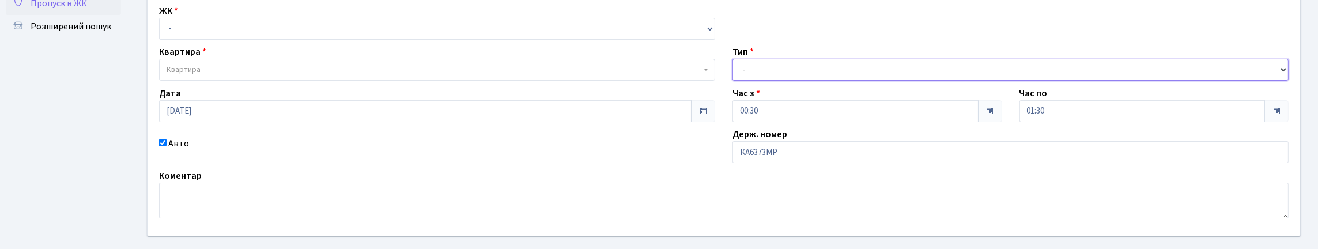 Image resolution: width=1318 pixels, height=249 pixels. I want to click on label: Час по, so click(1033, 93).